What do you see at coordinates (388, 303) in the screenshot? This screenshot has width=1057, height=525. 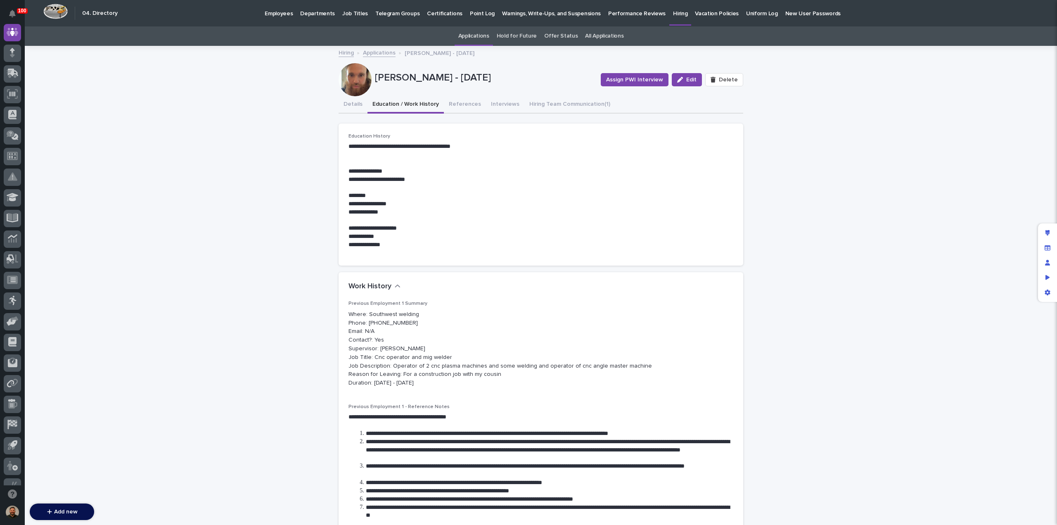 I see `span: Previous Employment 1 Summary` at bounding box center [388, 303].